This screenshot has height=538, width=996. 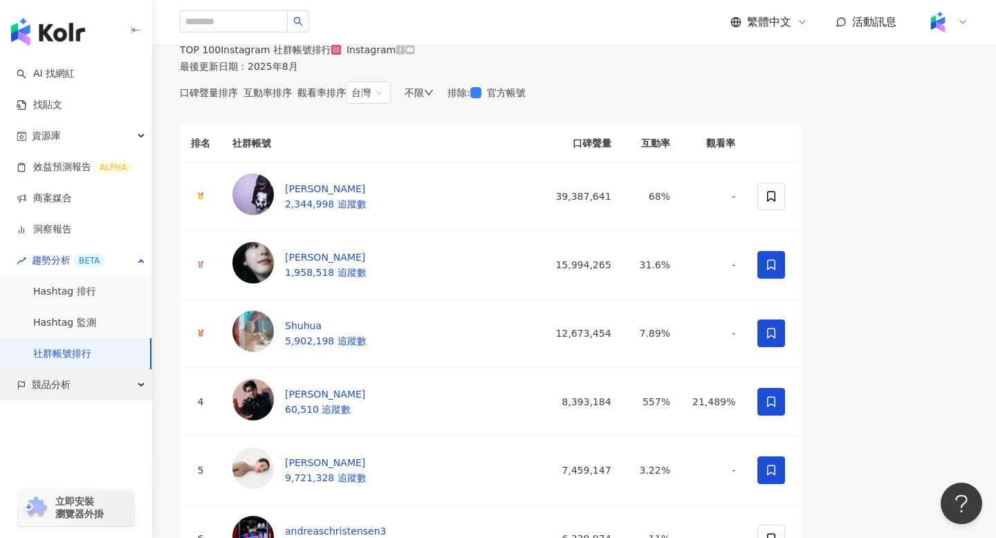 I want to click on span: 口碑聲量排序, so click(x=209, y=93).